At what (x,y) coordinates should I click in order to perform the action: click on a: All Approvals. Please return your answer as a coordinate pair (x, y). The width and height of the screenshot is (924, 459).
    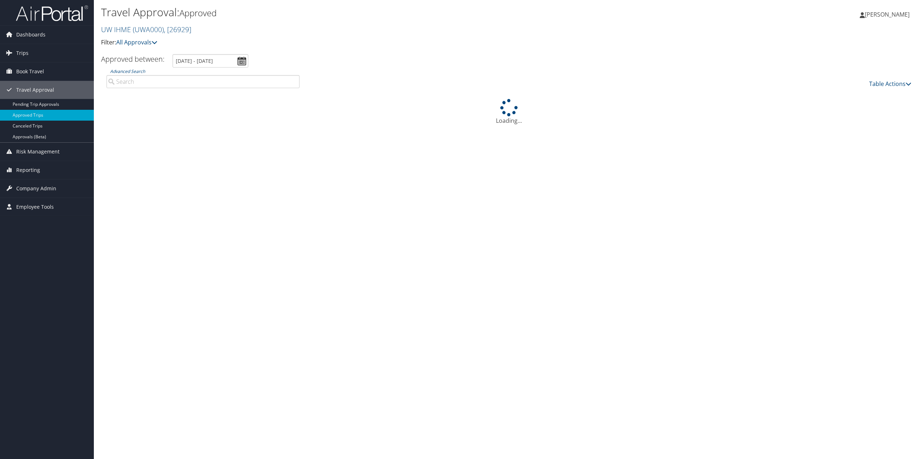
    Looking at the image, I should click on (137, 42).